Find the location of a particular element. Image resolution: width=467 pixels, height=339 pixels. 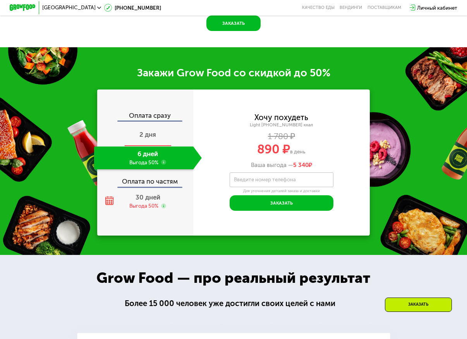

label: Введите номер телефона is located at coordinates (265, 179).